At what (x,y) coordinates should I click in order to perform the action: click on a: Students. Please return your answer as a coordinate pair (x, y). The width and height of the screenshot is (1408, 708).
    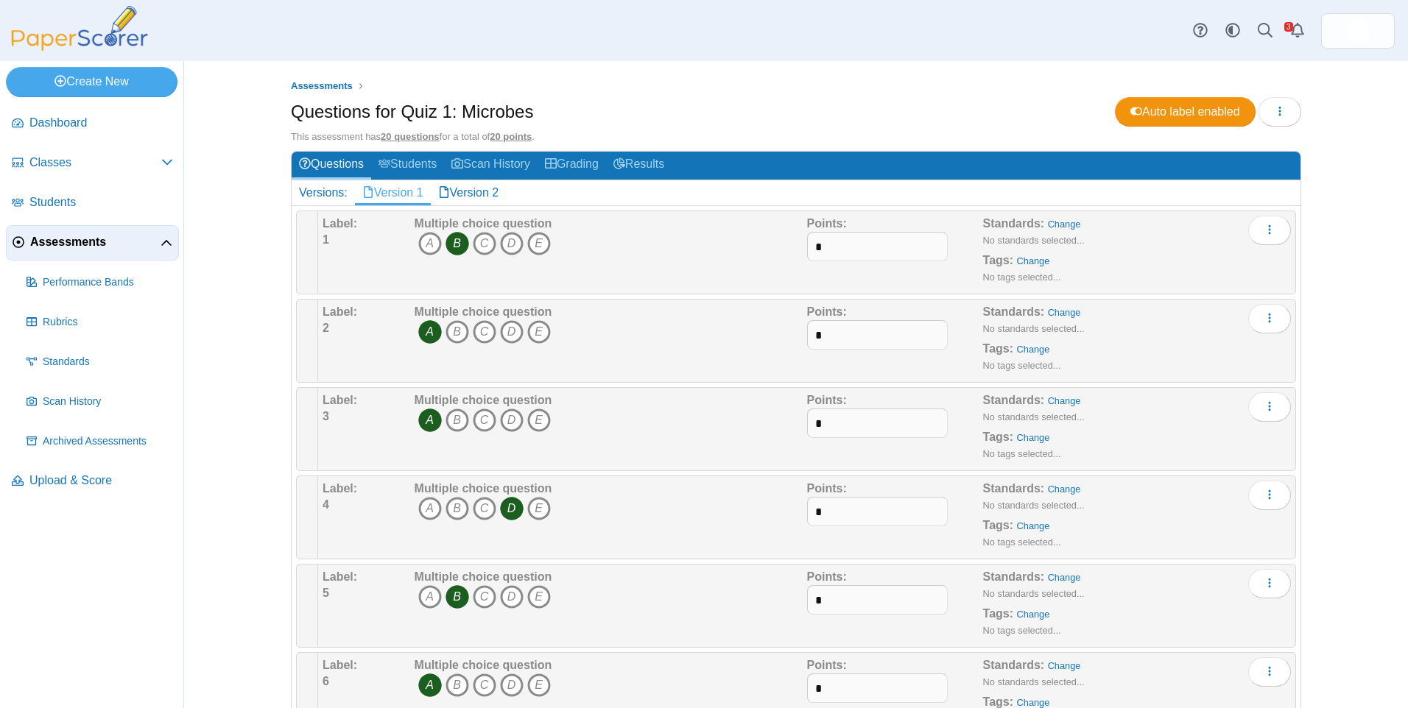
    Looking at the image, I should click on (92, 203).